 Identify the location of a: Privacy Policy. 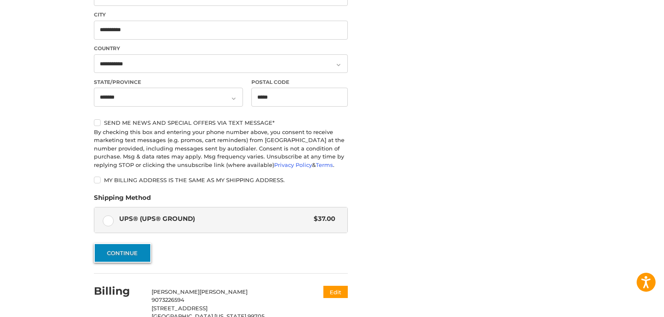
(293, 165).